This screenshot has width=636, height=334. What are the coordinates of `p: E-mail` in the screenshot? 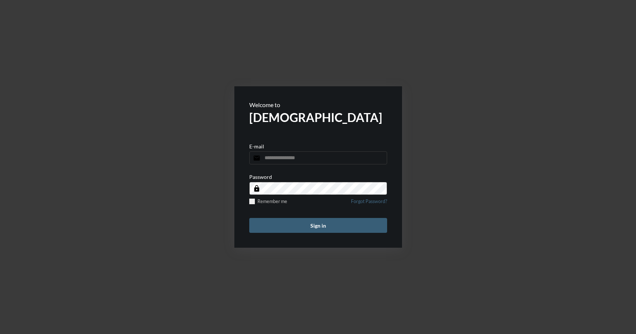 It's located at (257, 146).